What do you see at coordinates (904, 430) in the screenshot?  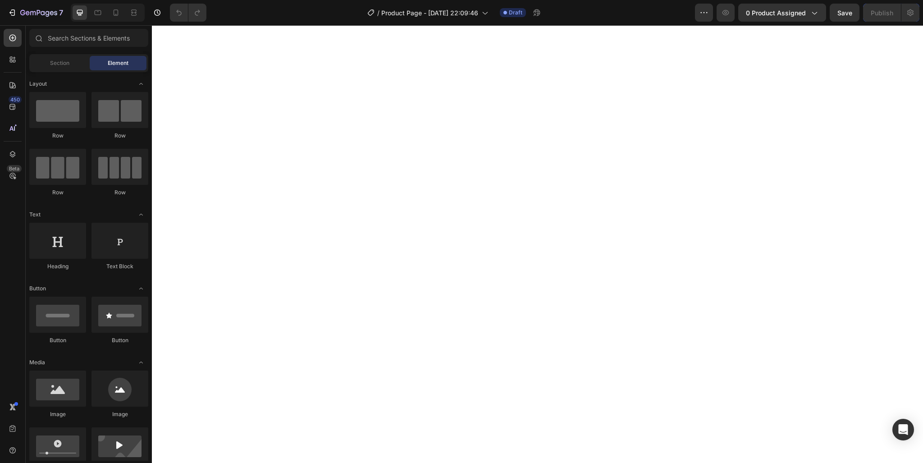 I see `div: Open Intercom Messenger` at bounding box center [904, 430].